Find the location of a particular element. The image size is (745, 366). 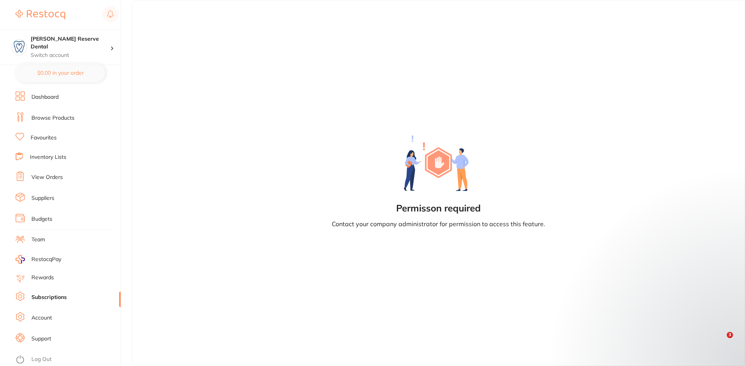

a: Team is located at coordinates (38, 240).